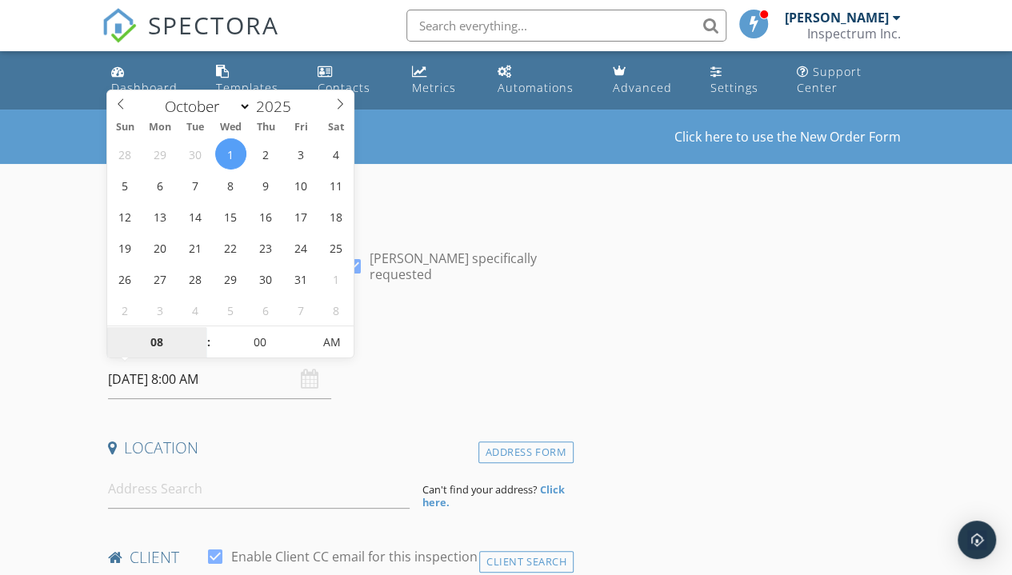  What do you see at coordinates (336, 216) in the screenshot?
I see `span: October 18, 2025` at bounding box center [336, 216].